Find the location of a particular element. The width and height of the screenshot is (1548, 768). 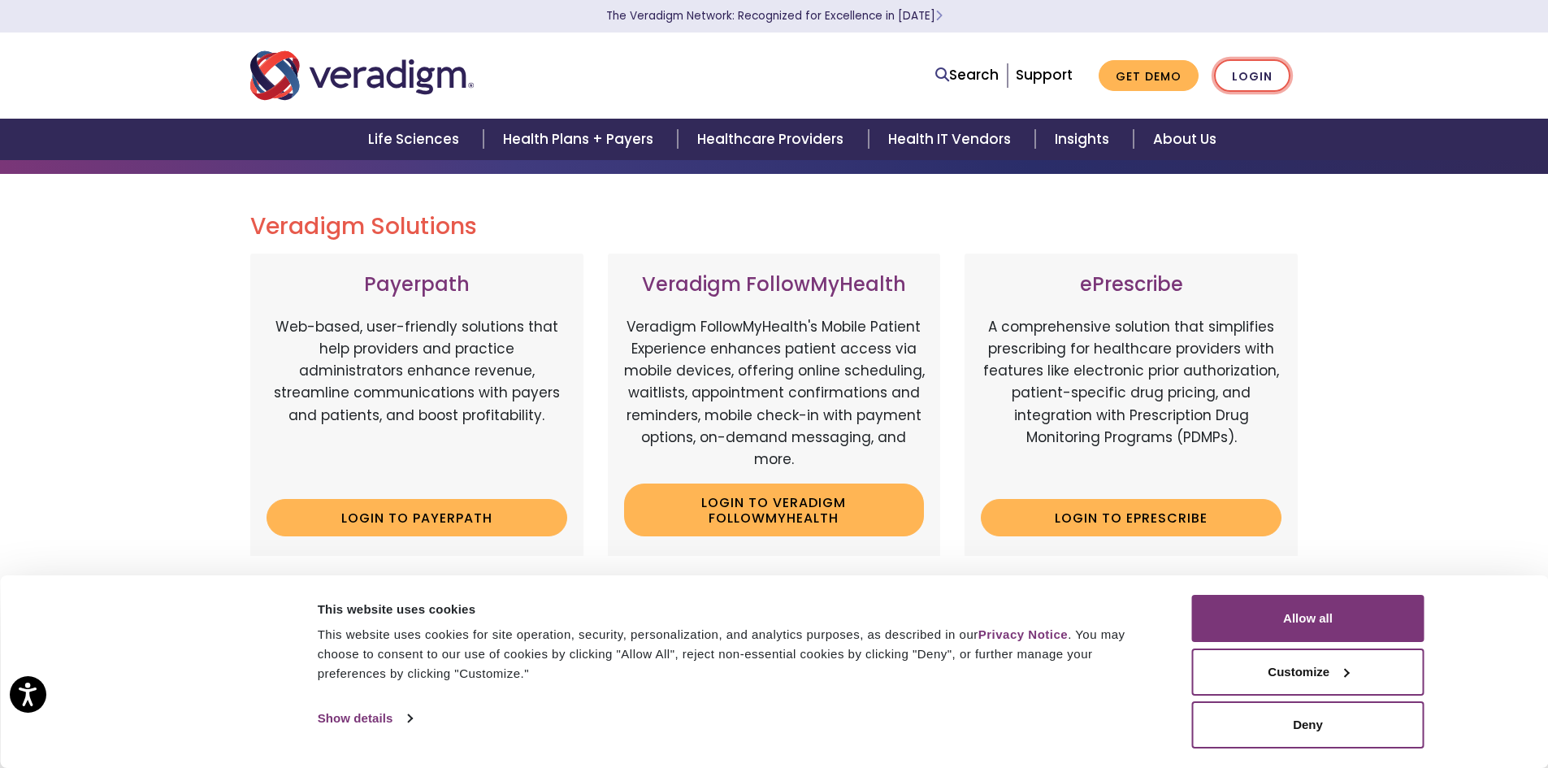

p: Web-based, user-friendly solutions that help providers and practice administrators enhance revenu... is located at coordinates (417, 401).